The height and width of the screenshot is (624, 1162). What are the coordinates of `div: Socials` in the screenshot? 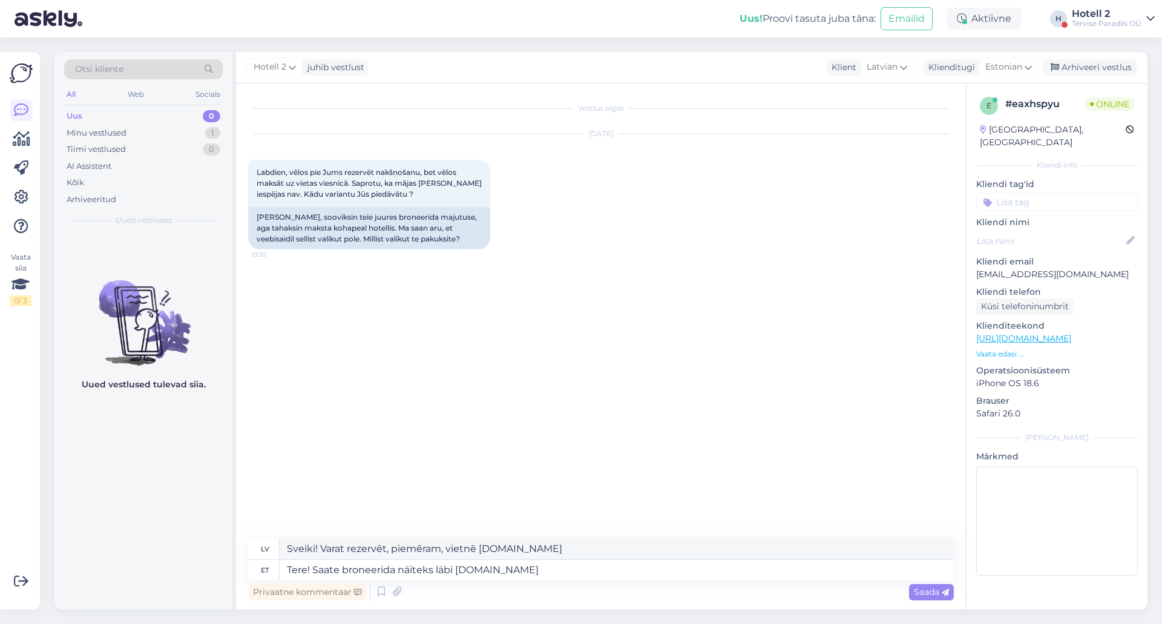 It's located at (208, 94).